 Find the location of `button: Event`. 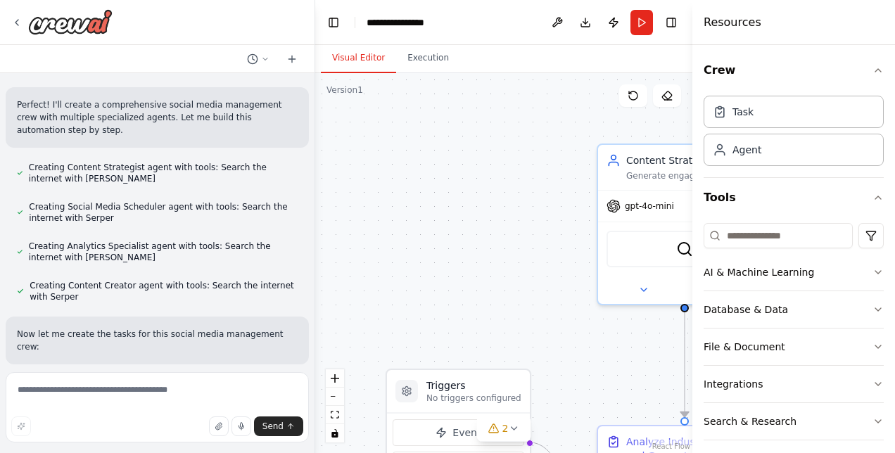

button: Event is located at coordinates (458, 433).